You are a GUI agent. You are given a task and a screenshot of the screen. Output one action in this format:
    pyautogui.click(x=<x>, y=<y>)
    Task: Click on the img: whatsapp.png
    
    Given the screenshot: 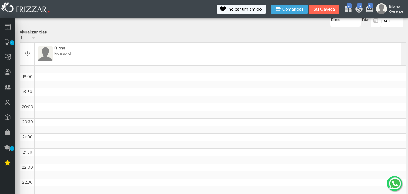 What is the action you would take?
    pyautogui.click(x=395, y=184)
    